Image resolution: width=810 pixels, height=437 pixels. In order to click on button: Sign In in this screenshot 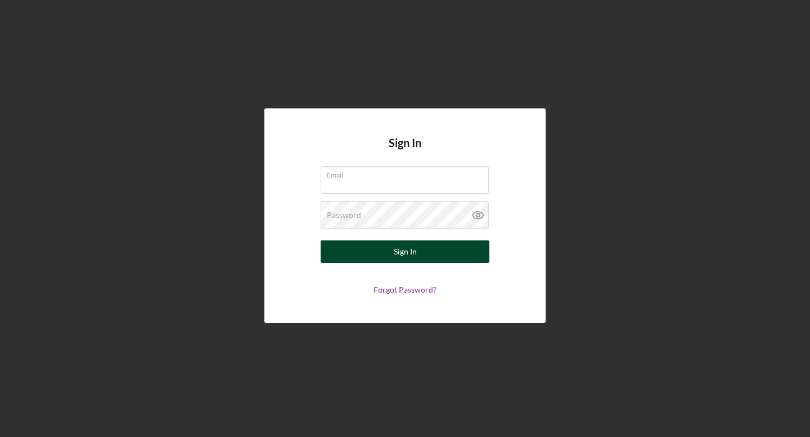, I will do `click(405, 252)`.